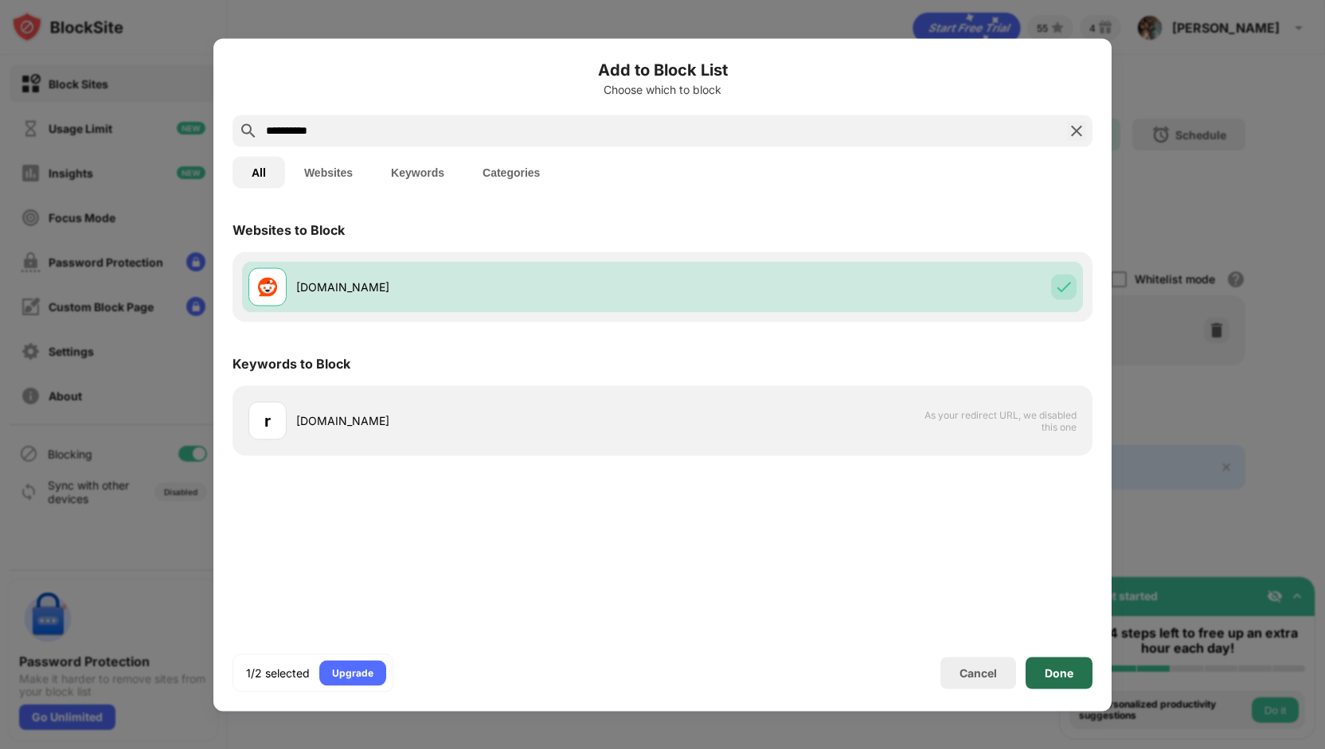  What do you see at coordinates (417, 172) in the screenshot?
I see `button: Keywords` at bounding box center [417, 172].